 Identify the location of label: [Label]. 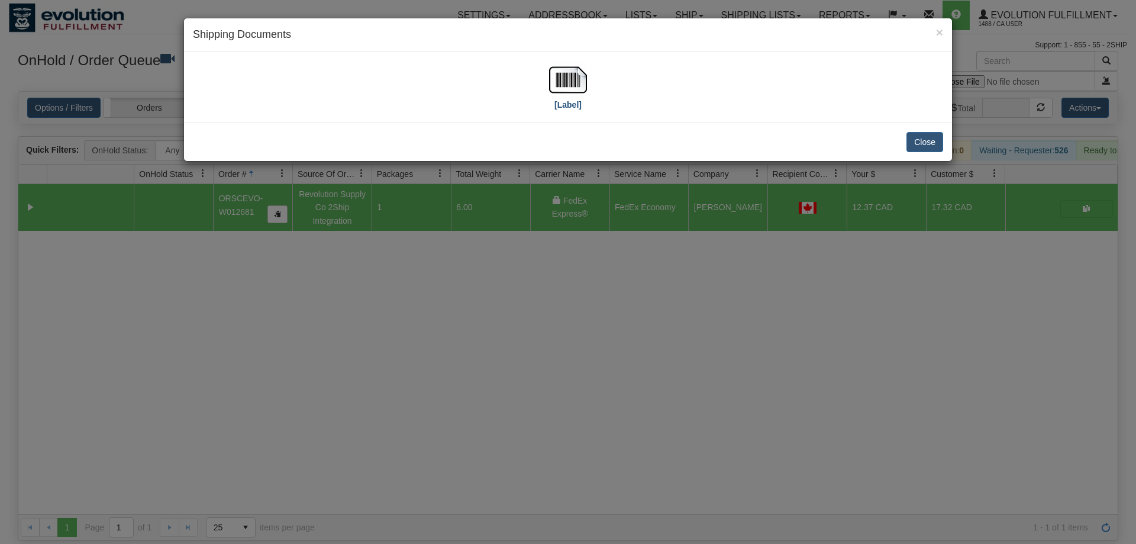
(568, 105).